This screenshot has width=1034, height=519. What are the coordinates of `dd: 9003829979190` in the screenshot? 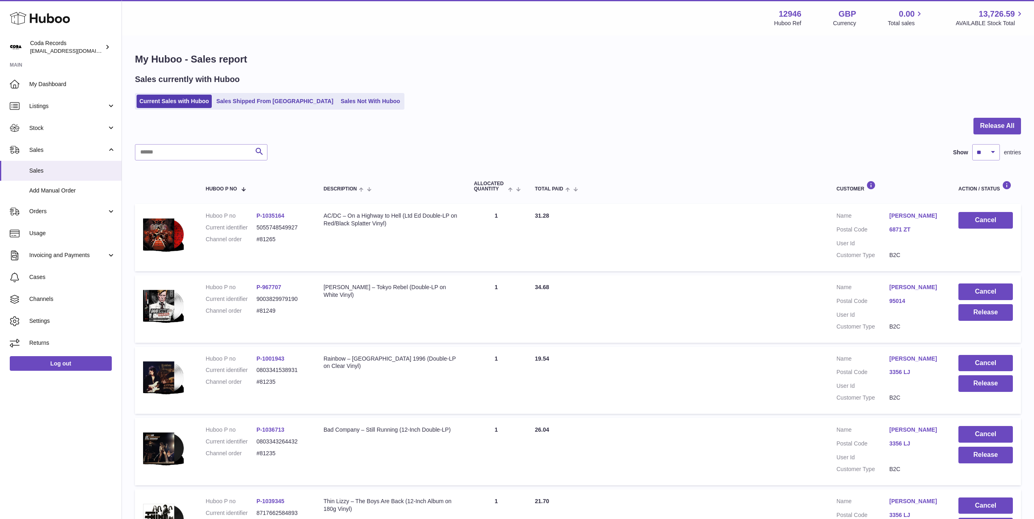 It's located at (282, 299).